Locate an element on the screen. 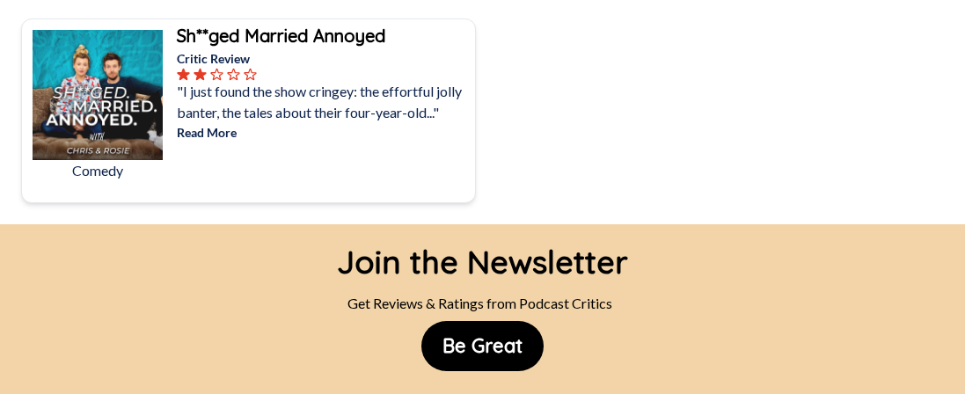 The width and height of the screenshot is (965, 394). button: Be Great is located at coordinates (482, 346).